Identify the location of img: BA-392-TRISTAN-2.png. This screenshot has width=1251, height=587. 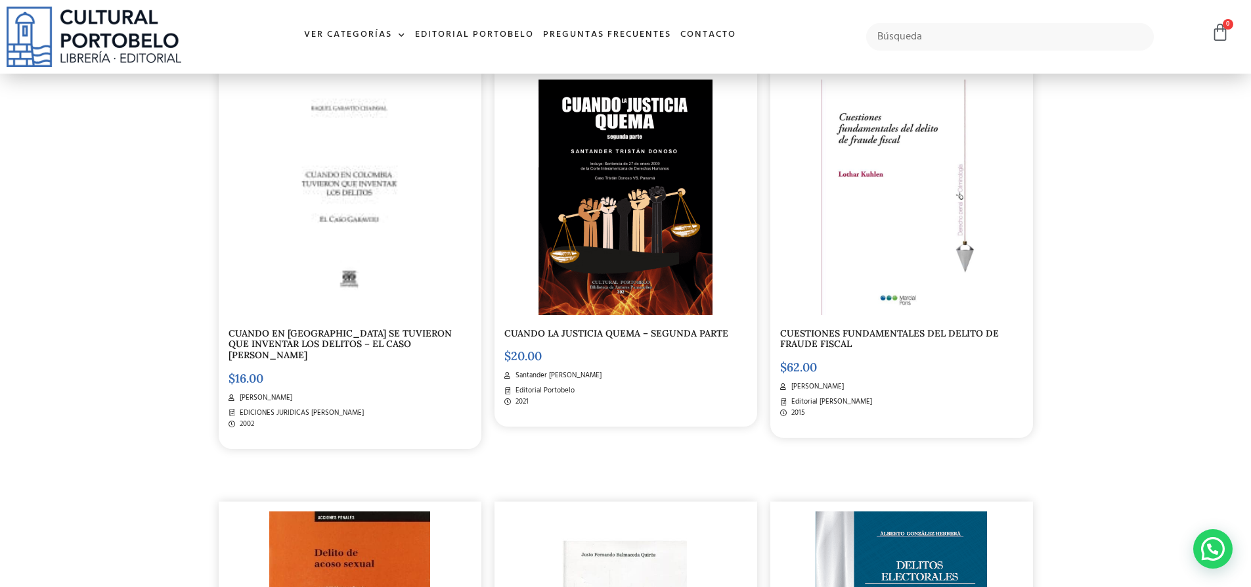
(625, 196).